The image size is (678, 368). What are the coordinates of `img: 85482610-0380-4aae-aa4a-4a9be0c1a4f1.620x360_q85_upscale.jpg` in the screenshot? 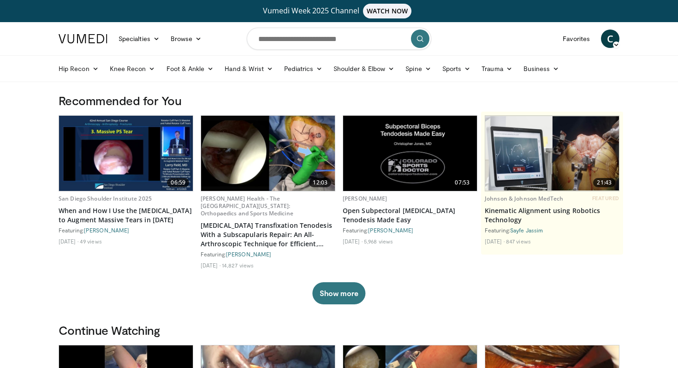 It's located at (552, 154).